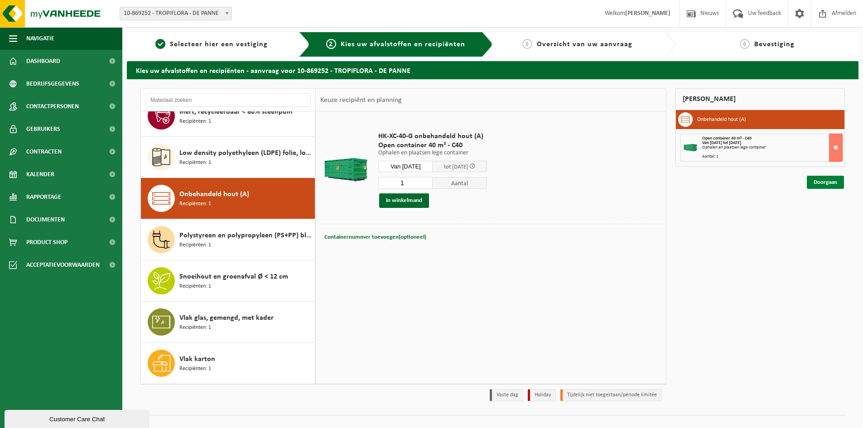 This screenshot has width=863, height=428. Describe the element at coordinates (433, 136) in the screenshot. I see `span: HK-XC-40-G onbehandeld hout (A)` at that location.